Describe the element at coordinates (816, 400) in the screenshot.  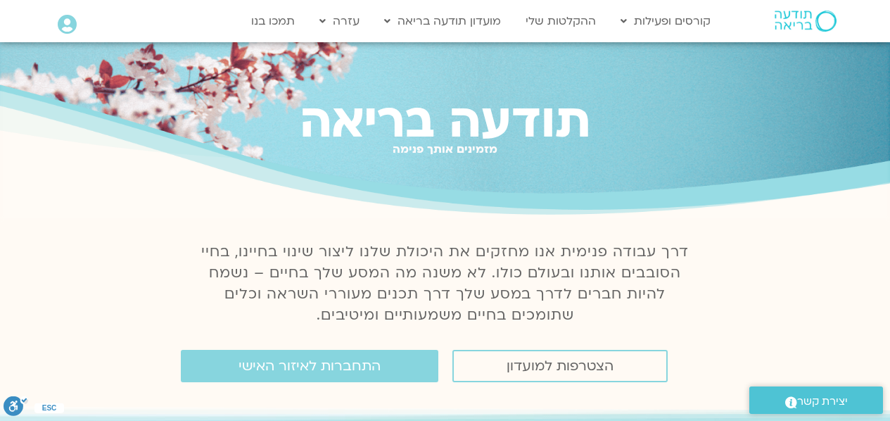
I see `a: יצירת קשר` at that location.